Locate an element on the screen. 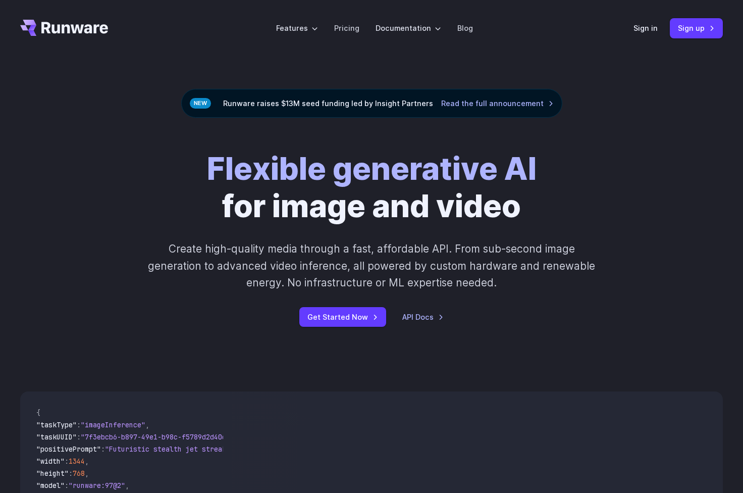 This screenshot has height=493, width=743. a: API Docs is located at coordinates (423, 316).